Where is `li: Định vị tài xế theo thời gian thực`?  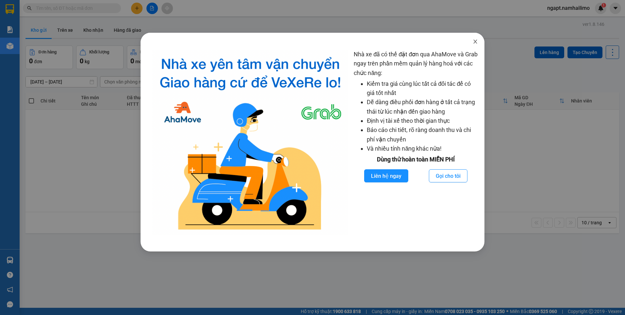
li: Định vị tài xế theo thời gian thực is located at coordinates (422, 121).